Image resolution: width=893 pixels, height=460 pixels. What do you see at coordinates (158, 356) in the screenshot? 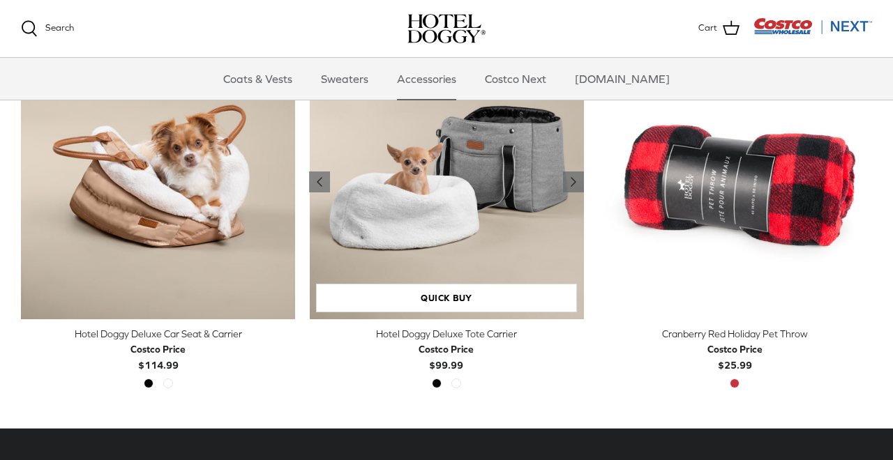
I see `b: $114.99` at bounding box center [158, 356].